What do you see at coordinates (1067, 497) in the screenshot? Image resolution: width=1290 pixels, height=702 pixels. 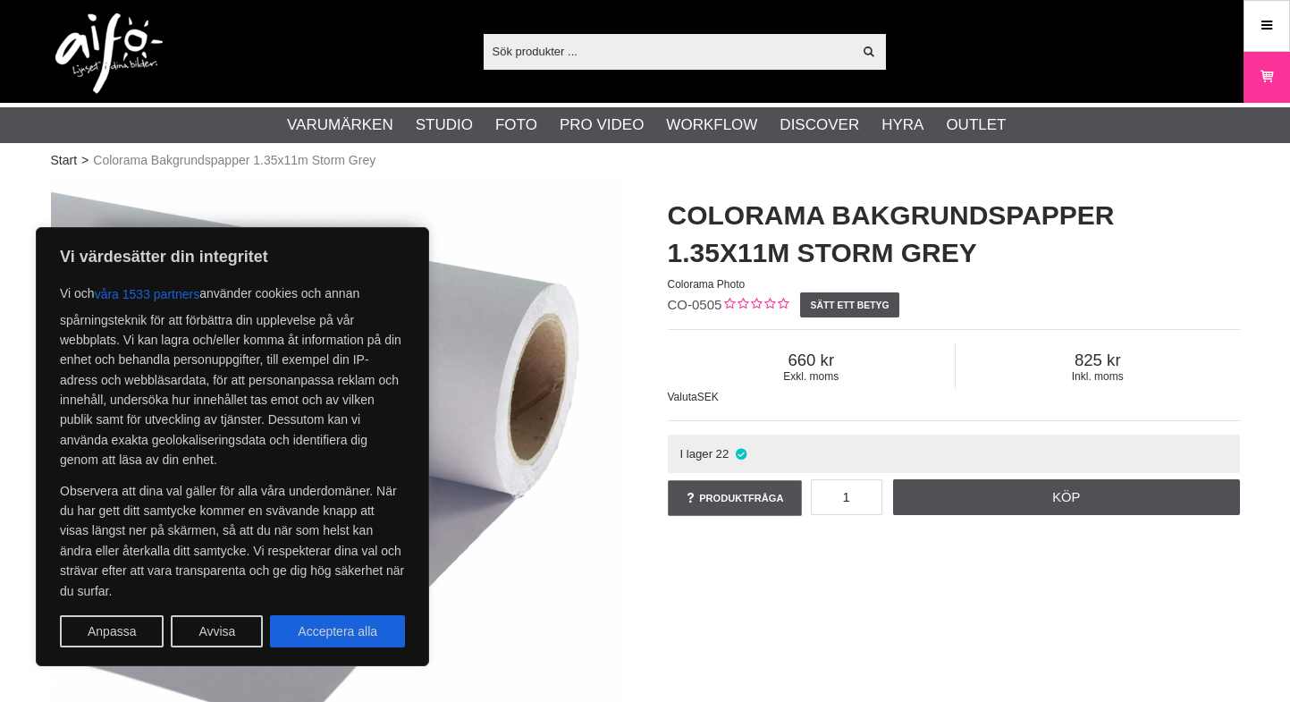 I see `a: Köp` at bounding box center [1067, 497].